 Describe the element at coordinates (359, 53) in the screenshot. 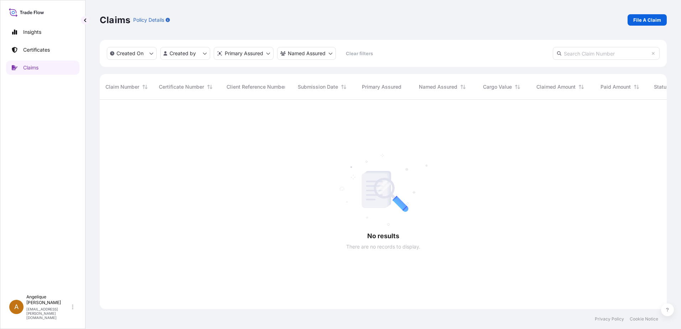

I see `button: Clear filters` at that location.